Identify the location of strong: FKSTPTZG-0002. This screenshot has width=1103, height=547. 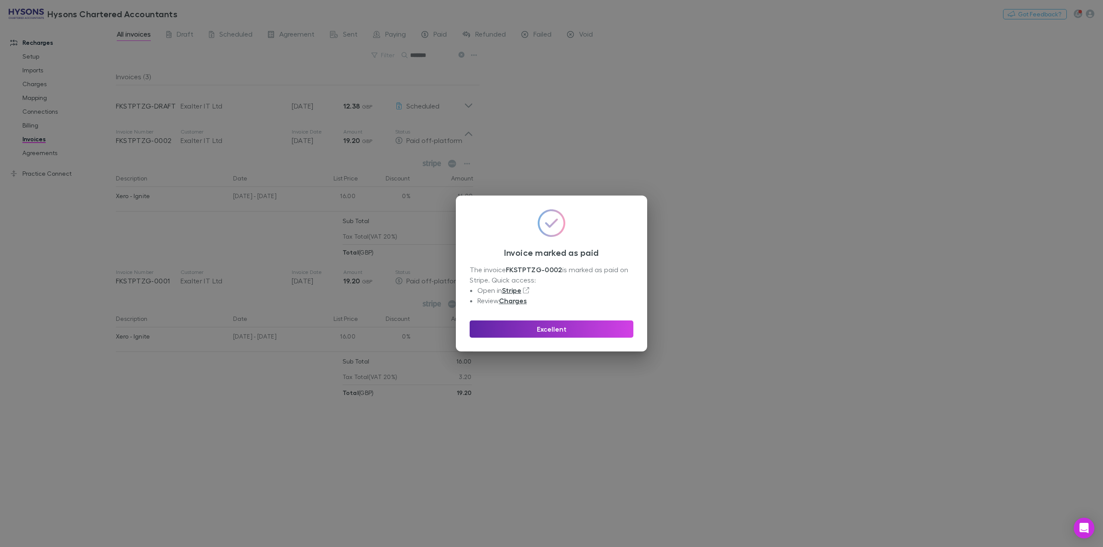
(534, 270).